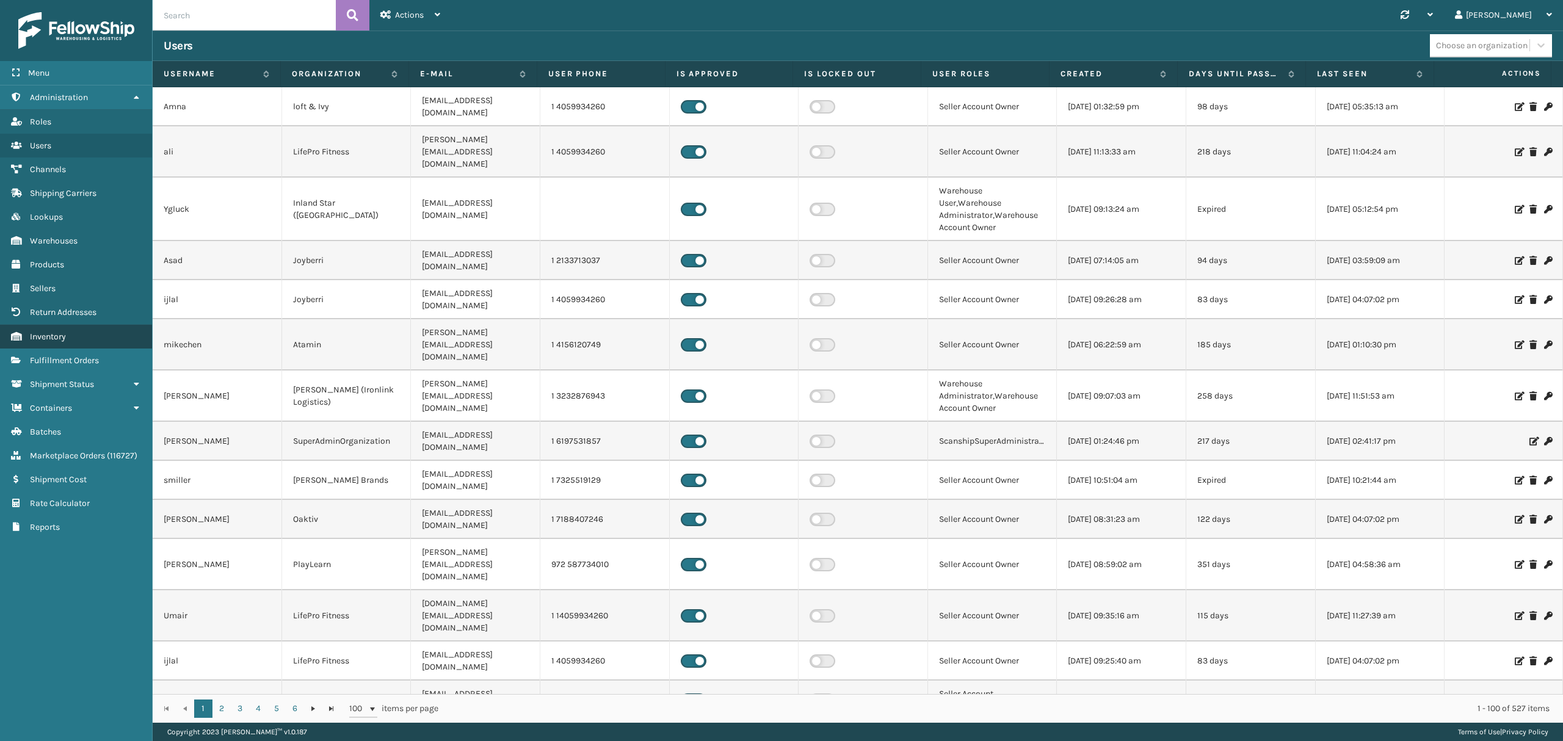 The width and height of the screenshot is (1563, 741). I want to click on span: Containers, so click(51, 408).